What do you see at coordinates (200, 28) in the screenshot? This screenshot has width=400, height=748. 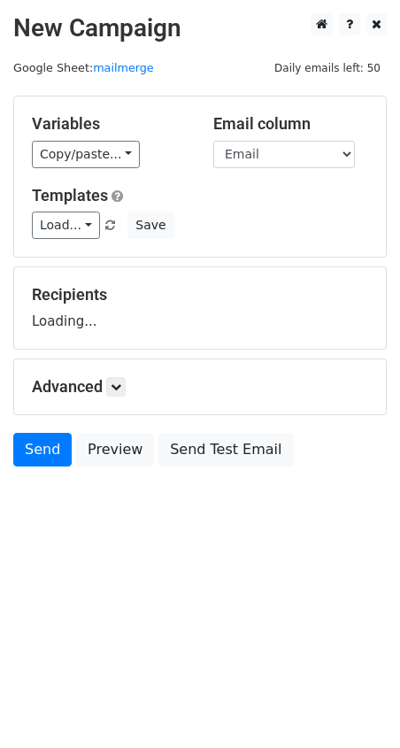 I see `h2: New Campaign` at bounding box center [200, 28].